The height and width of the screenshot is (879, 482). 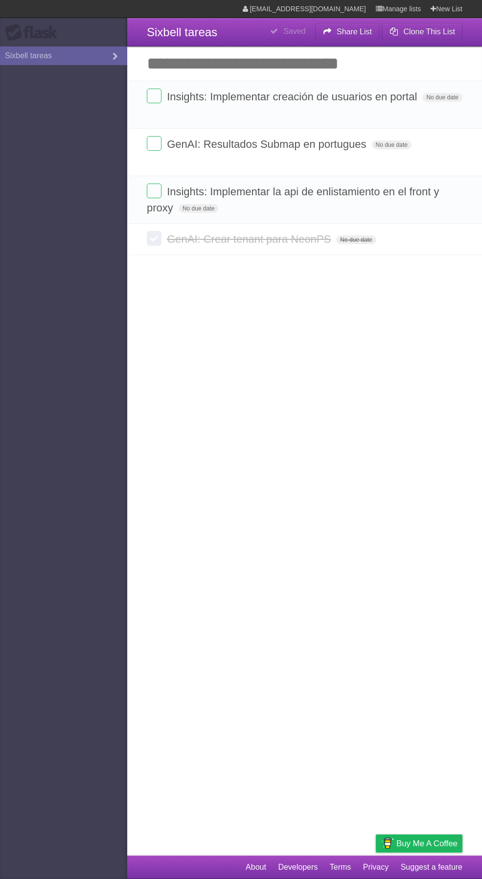 What do you see at coordinates (293, 200) in the screenshot?
I see `span: Insights: Implementar la api de enlistamiento en el front y proxy` at bounding box center [293, 200].